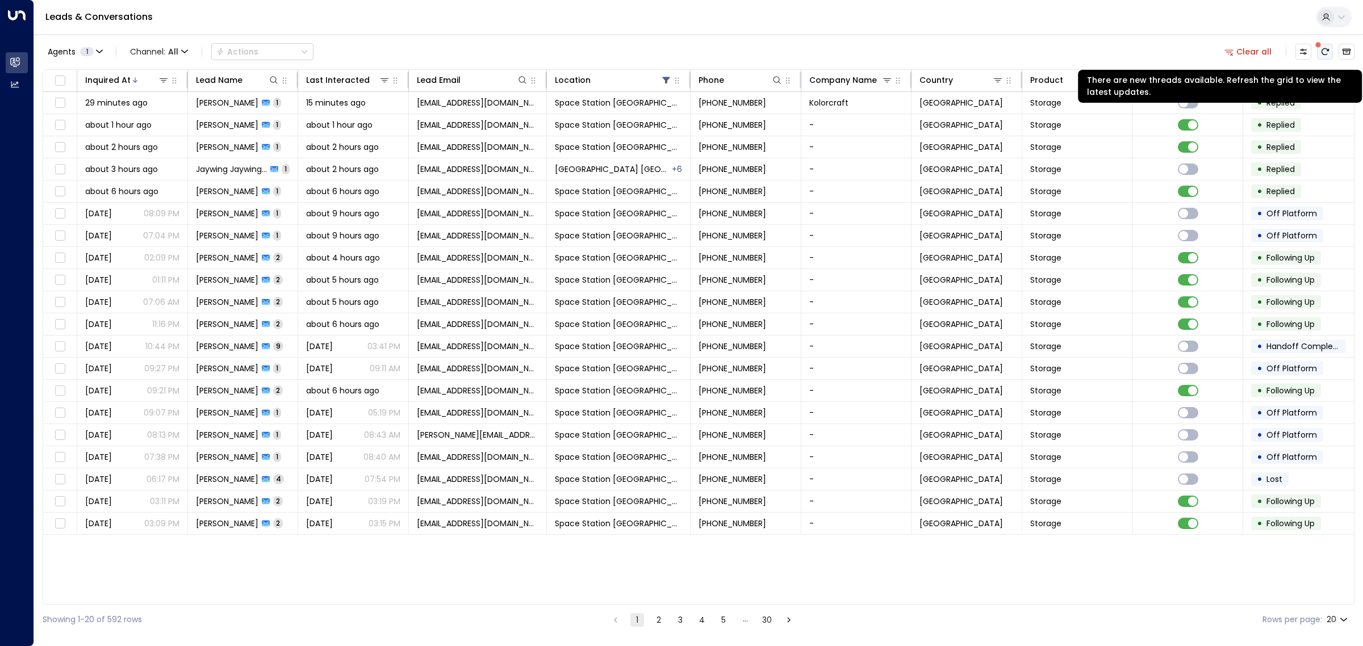 Image resolution: width=1363 pixels, height=646 pixels. I want to click on span: +447432735119, so click(732, 346).